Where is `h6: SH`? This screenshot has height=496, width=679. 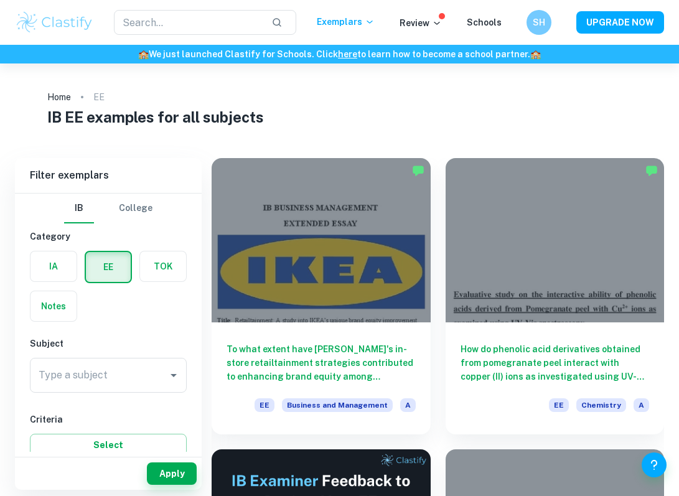 h6: SH is located at coordinates (539, 22).